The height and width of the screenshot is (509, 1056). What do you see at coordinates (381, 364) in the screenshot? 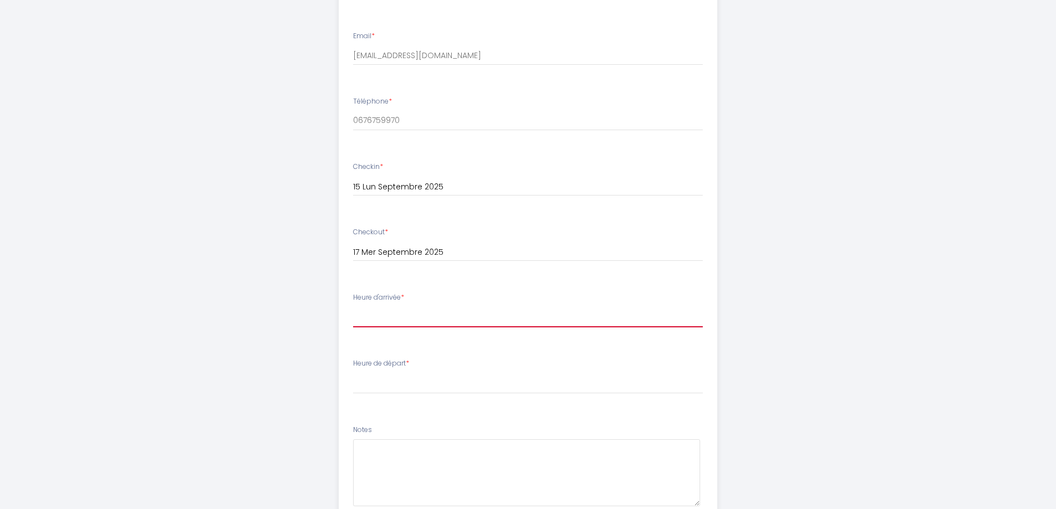
I see `label: Heure de départ` at bounding box center [381, 364].